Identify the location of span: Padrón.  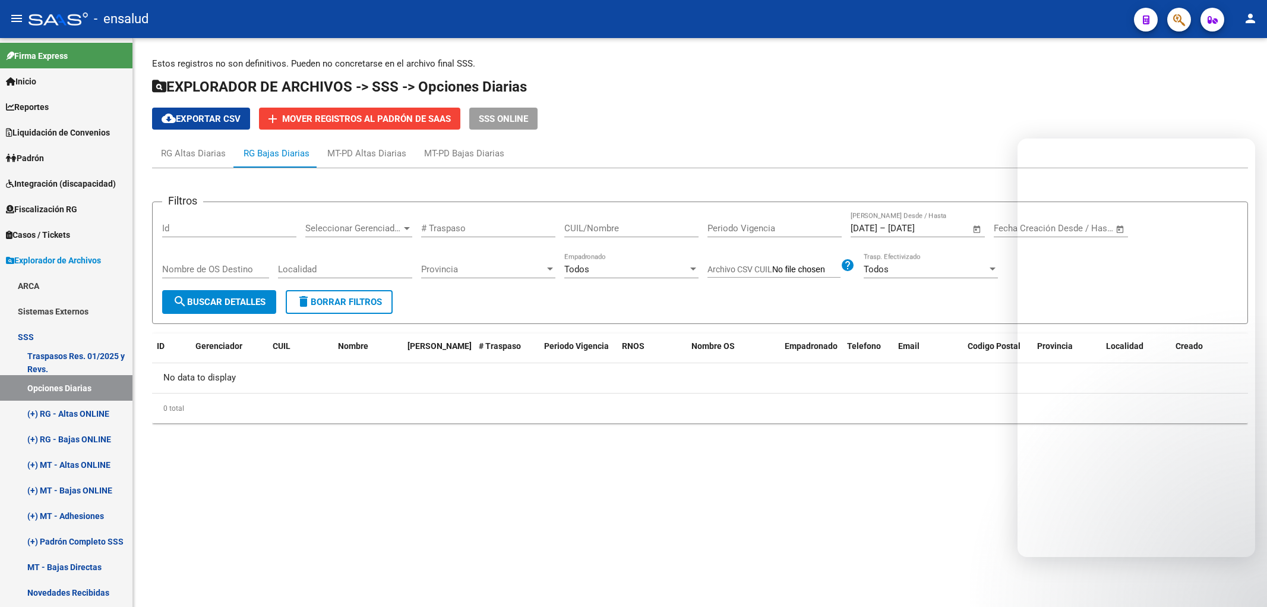
(25, 158).